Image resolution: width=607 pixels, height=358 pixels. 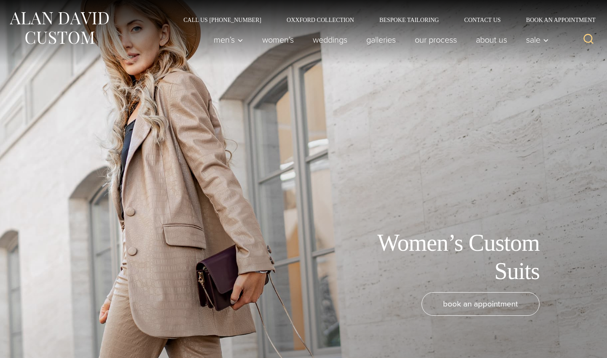 I want to click on span: Men’s, so click(x=229, y=40).